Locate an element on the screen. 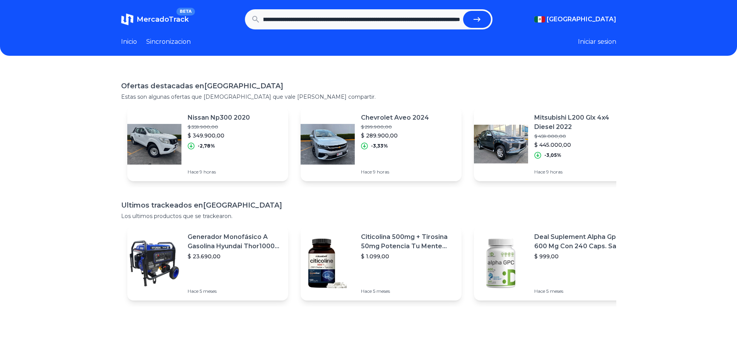 The image size is (737, 347). span: MercadoTrack is located at coordinates (162, 19).